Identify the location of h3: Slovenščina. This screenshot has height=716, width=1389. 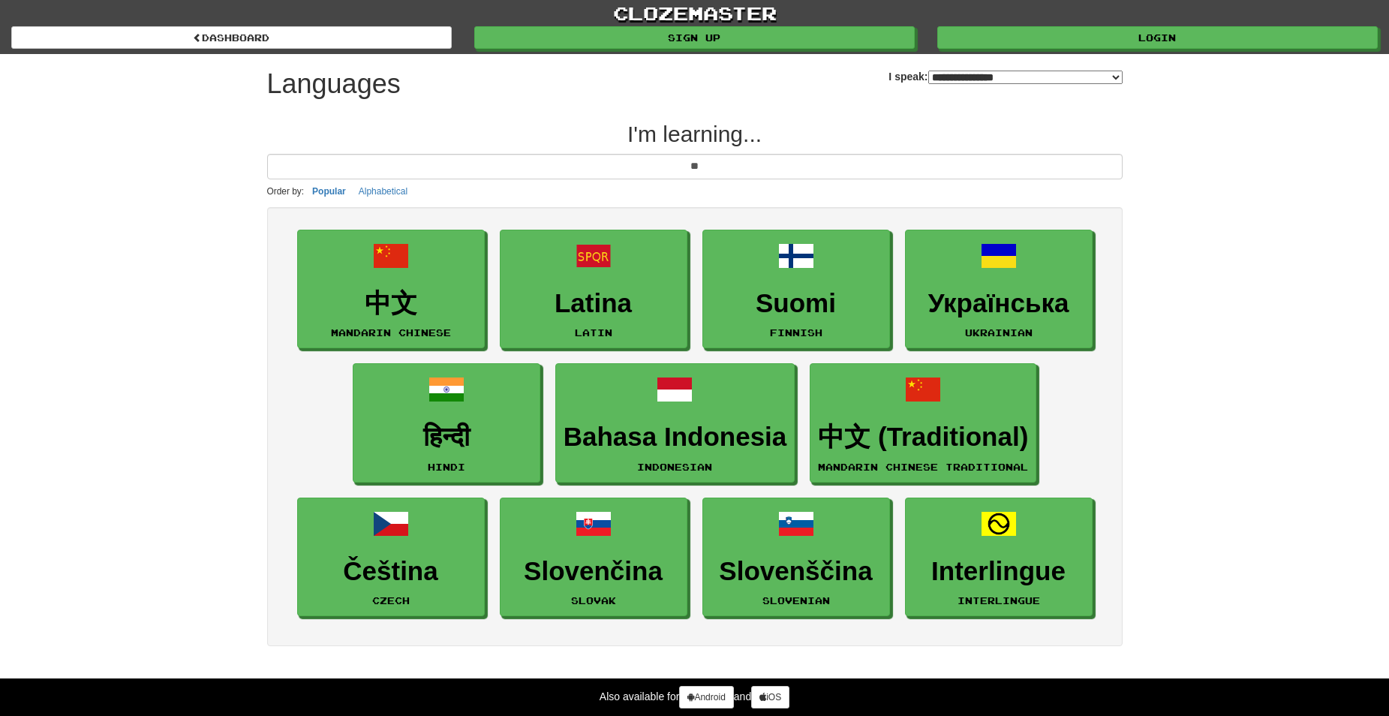
(796, 571).